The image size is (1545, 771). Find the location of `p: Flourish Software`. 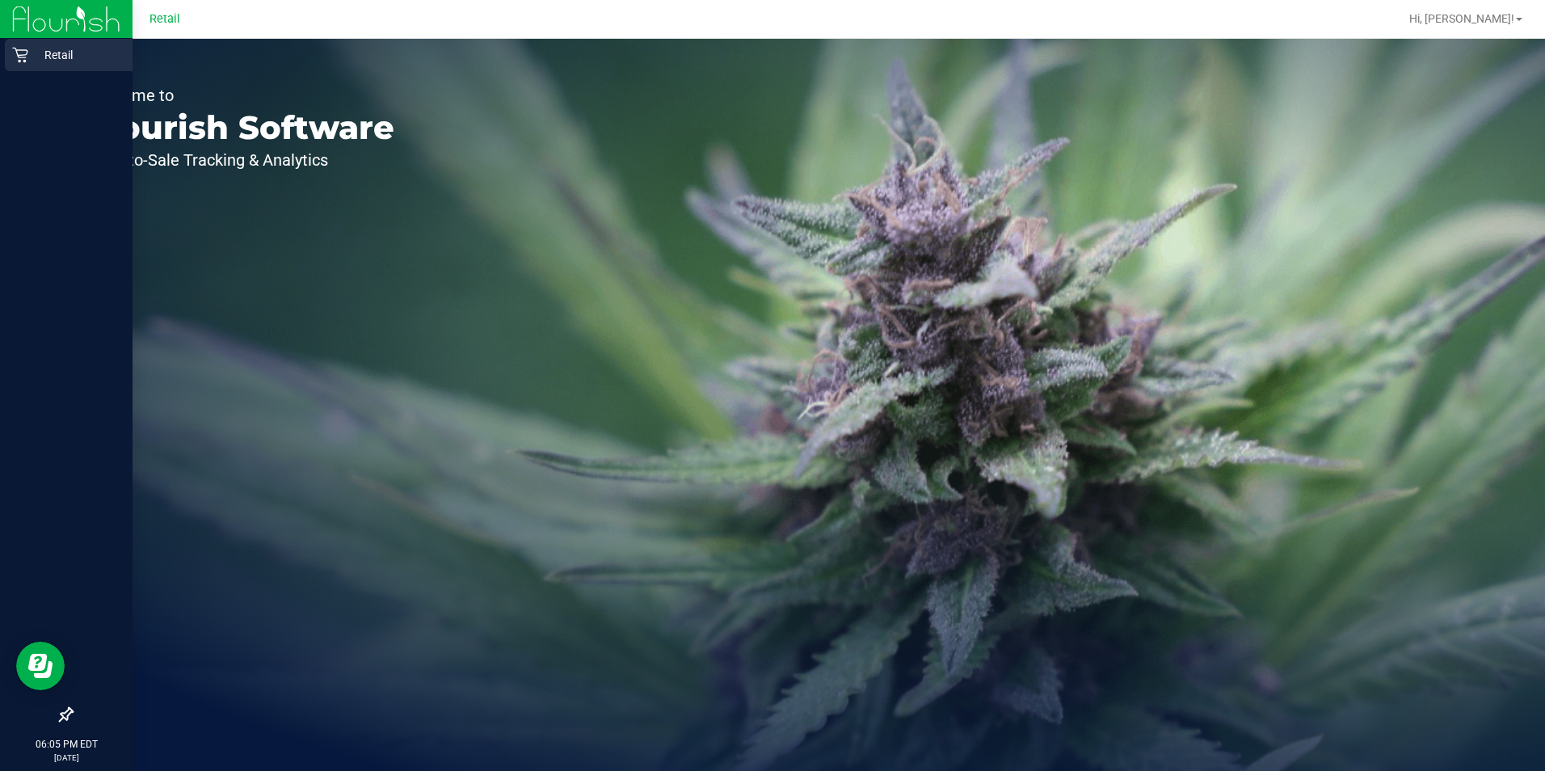

p: Flourish Software is located at coordinates (241, 128).